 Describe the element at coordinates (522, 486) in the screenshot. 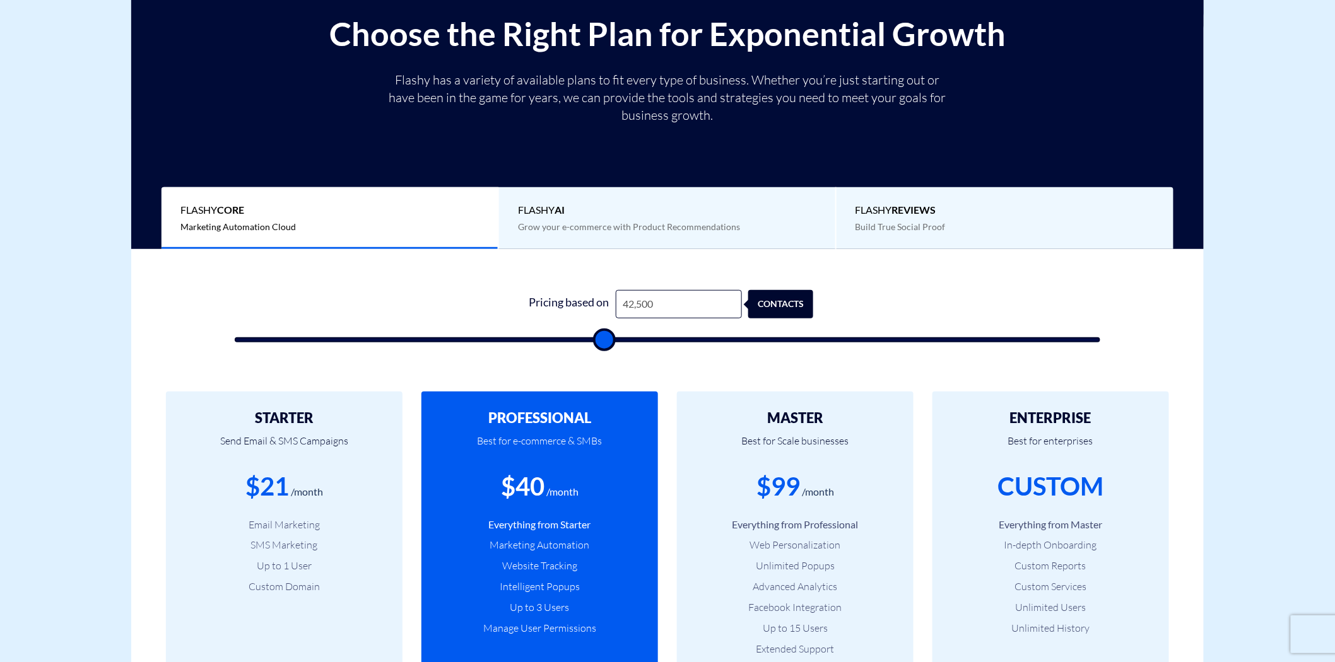

I see `div: $40` at that location.